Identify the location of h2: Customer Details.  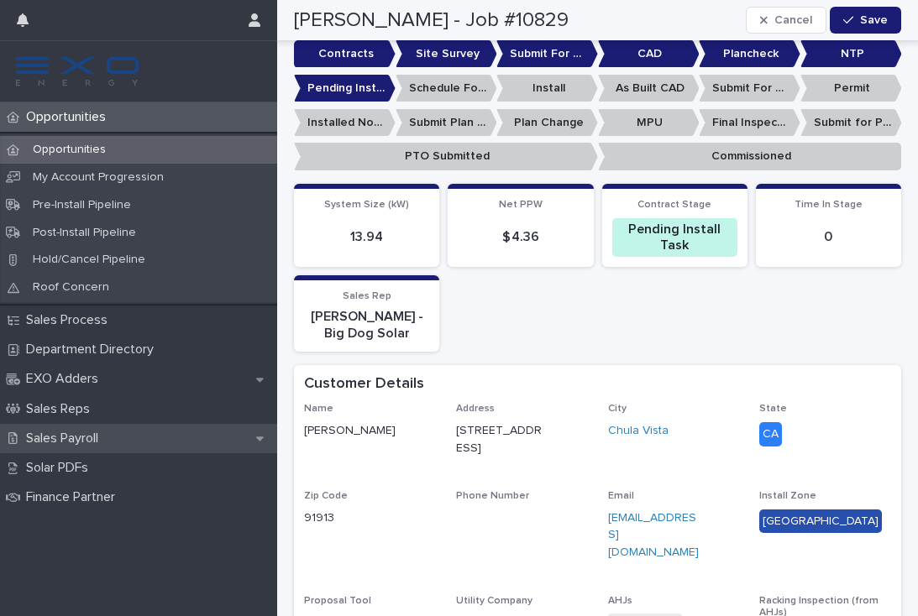
(364, 385).